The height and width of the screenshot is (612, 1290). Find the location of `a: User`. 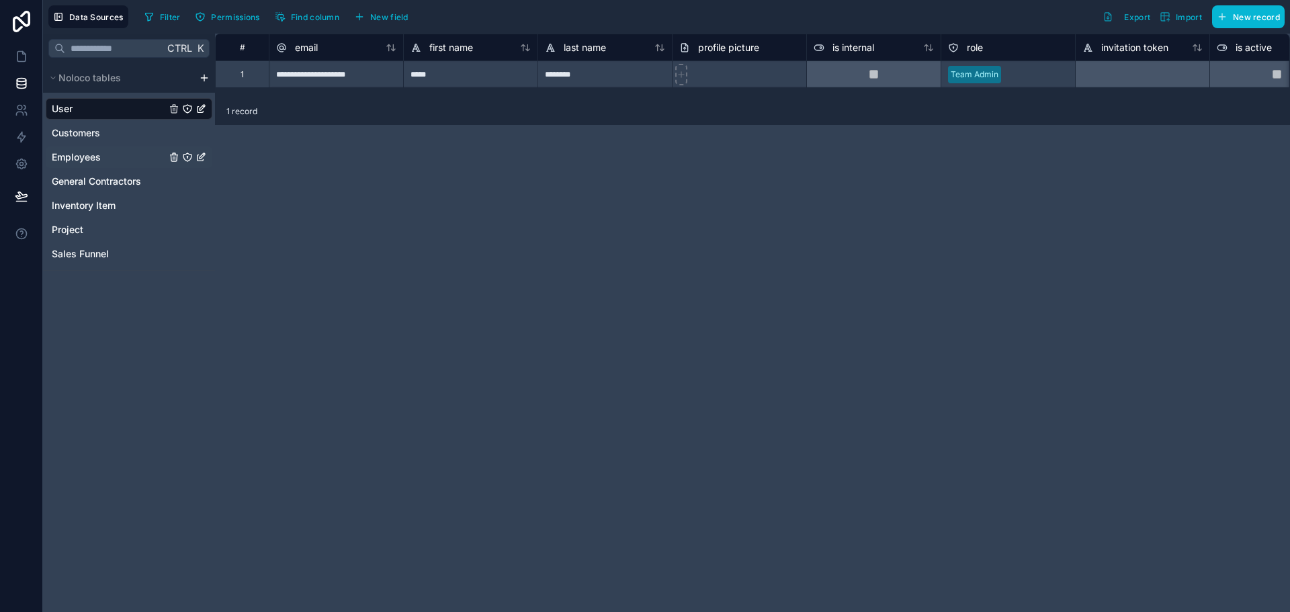

a: User is located at coordinates (109, 109).